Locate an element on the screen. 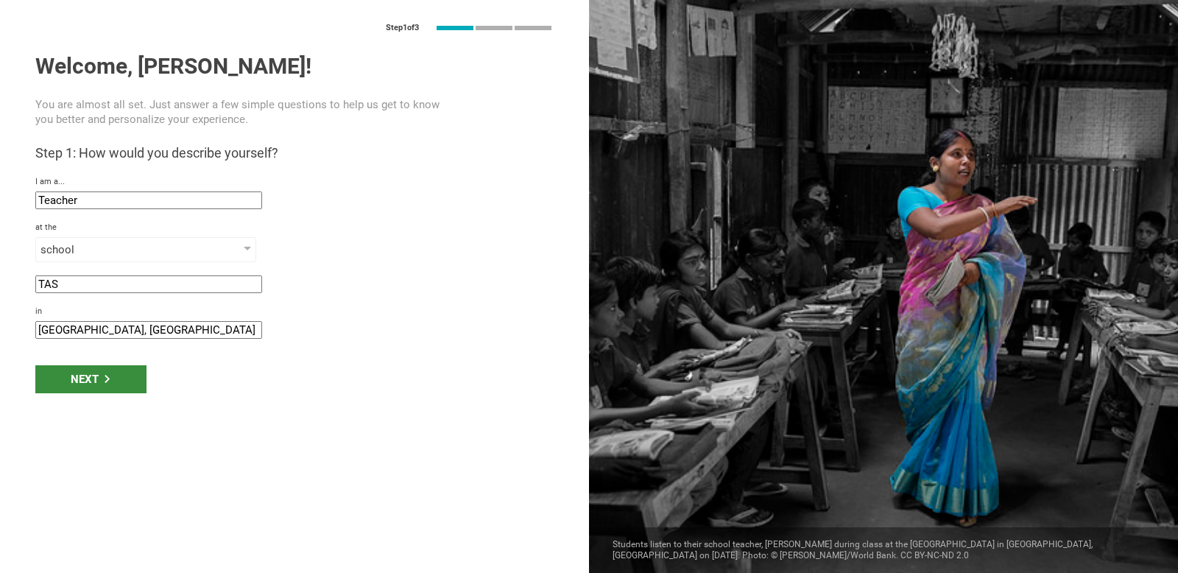  div: Next is located at coordinates (91, 379).